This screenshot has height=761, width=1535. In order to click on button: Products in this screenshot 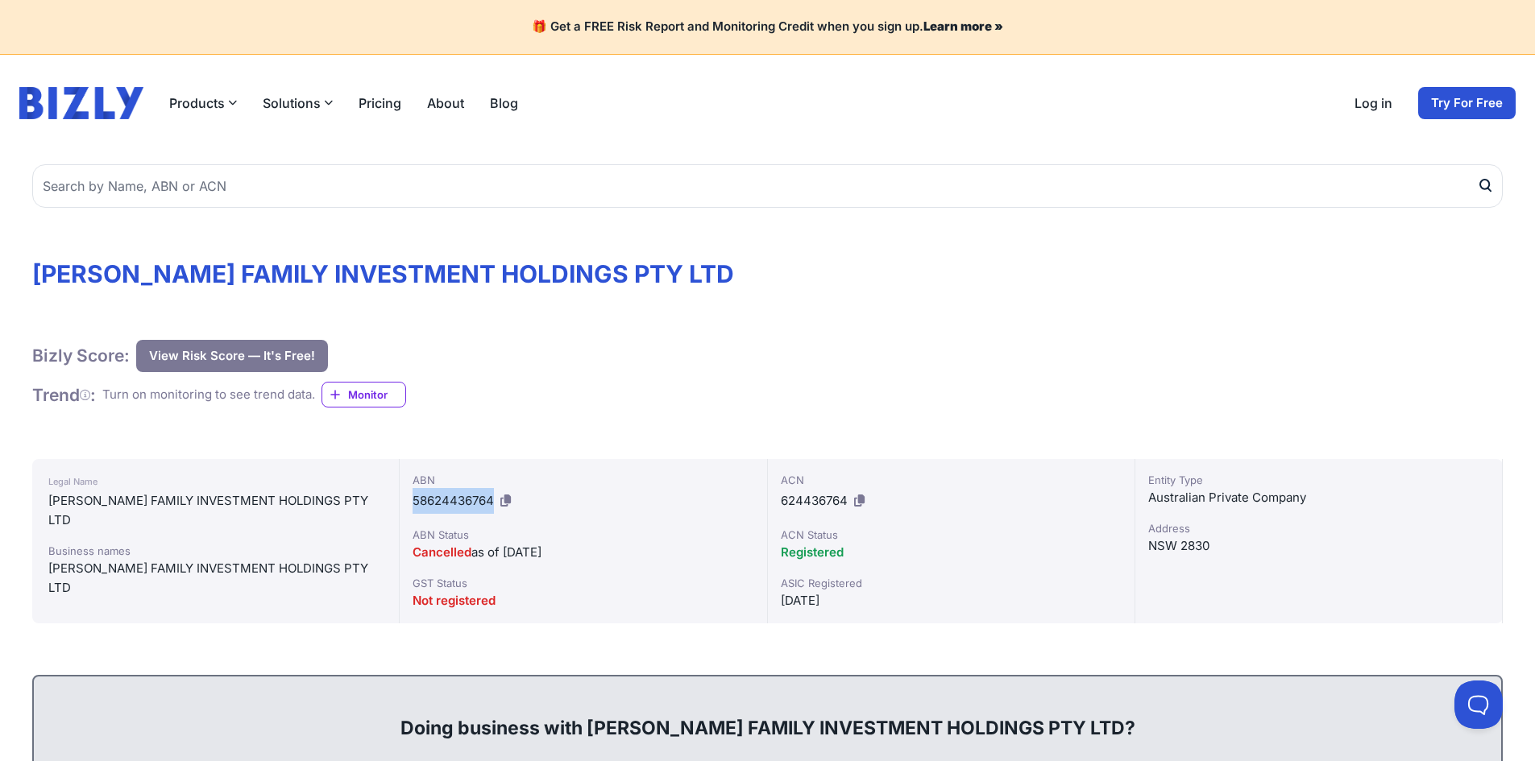, I will do `click(203, 103)`.